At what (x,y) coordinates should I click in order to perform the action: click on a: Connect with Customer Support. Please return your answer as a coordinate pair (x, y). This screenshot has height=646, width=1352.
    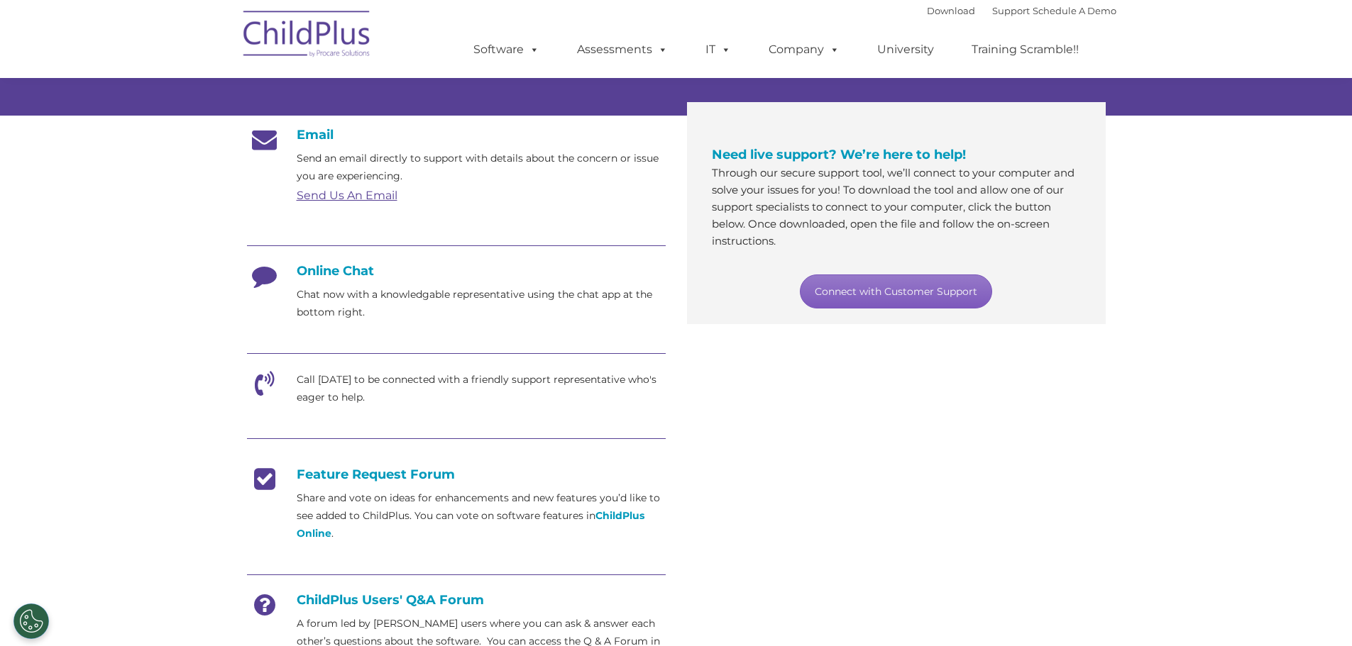
    Looking at the image, I should click on (895, 292).